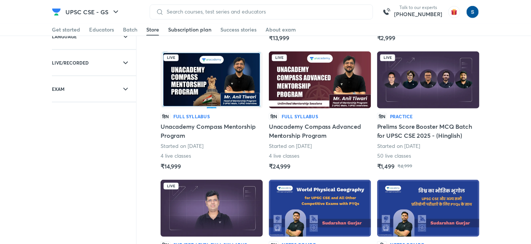 The height and width of the screenshot is (244, 531). What do you see at coordinates (153, 30) in the screenshot?
I see `a: Store` at bounding box center [153, 30].